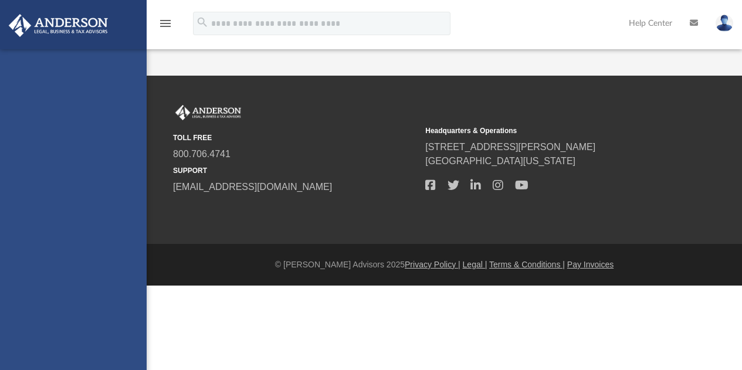  I want to click on i: menu, so click(165, 23).